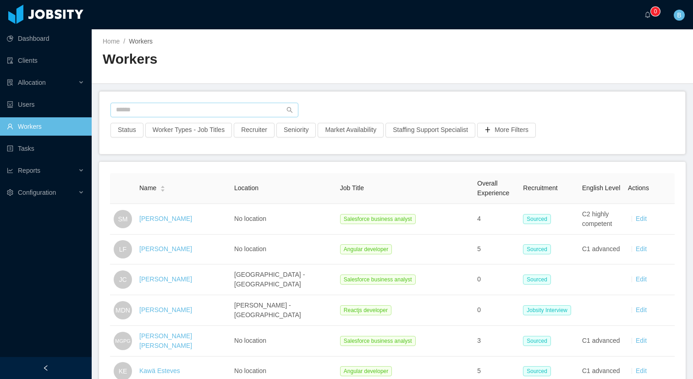  Describe the element at coordinates (546, 310) in the screenshot. I see `span: Jobsity Interview` at that location.